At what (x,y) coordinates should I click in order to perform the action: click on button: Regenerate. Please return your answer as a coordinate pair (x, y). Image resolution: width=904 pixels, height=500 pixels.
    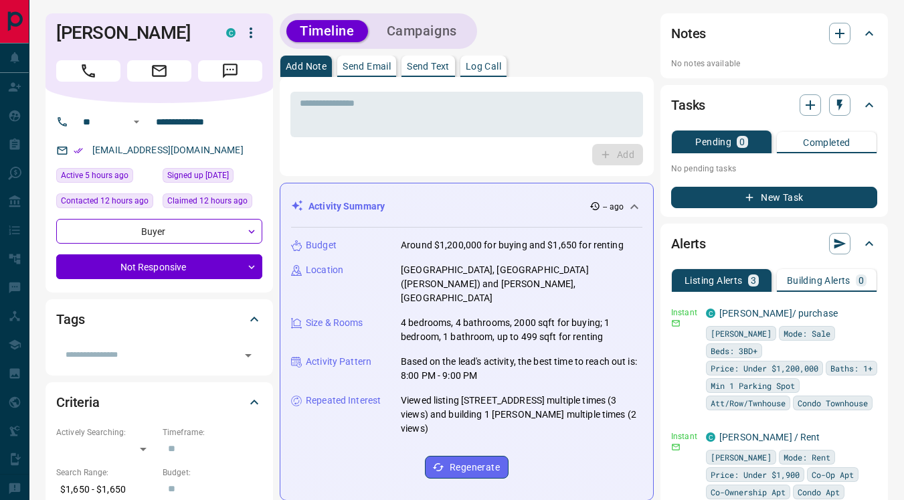
    Looking at the image, I should click on (467, 467).